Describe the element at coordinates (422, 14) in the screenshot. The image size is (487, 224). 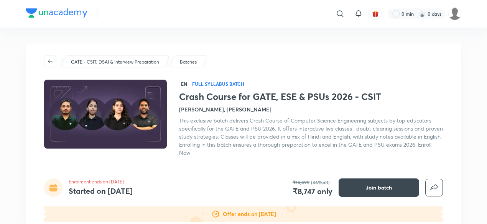
I see `img: streak` at that location.